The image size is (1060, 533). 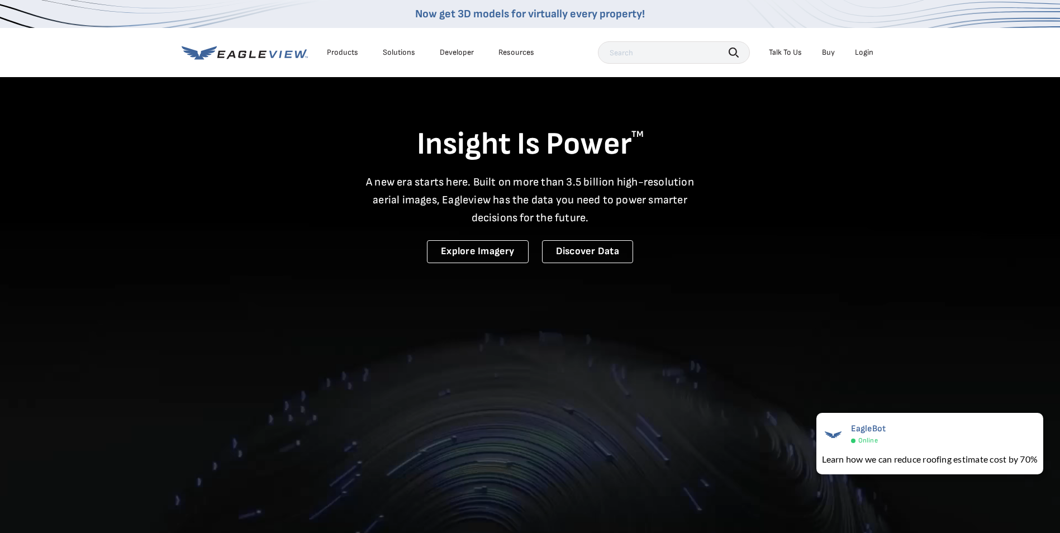 What do you see at coordinates (868, 429) in the screenshot?
I see `span: EagleBot` at bounding box center [868, 429].